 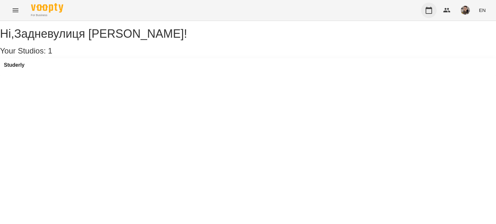 I want to click on span: EN, so click(x=482, y=10).